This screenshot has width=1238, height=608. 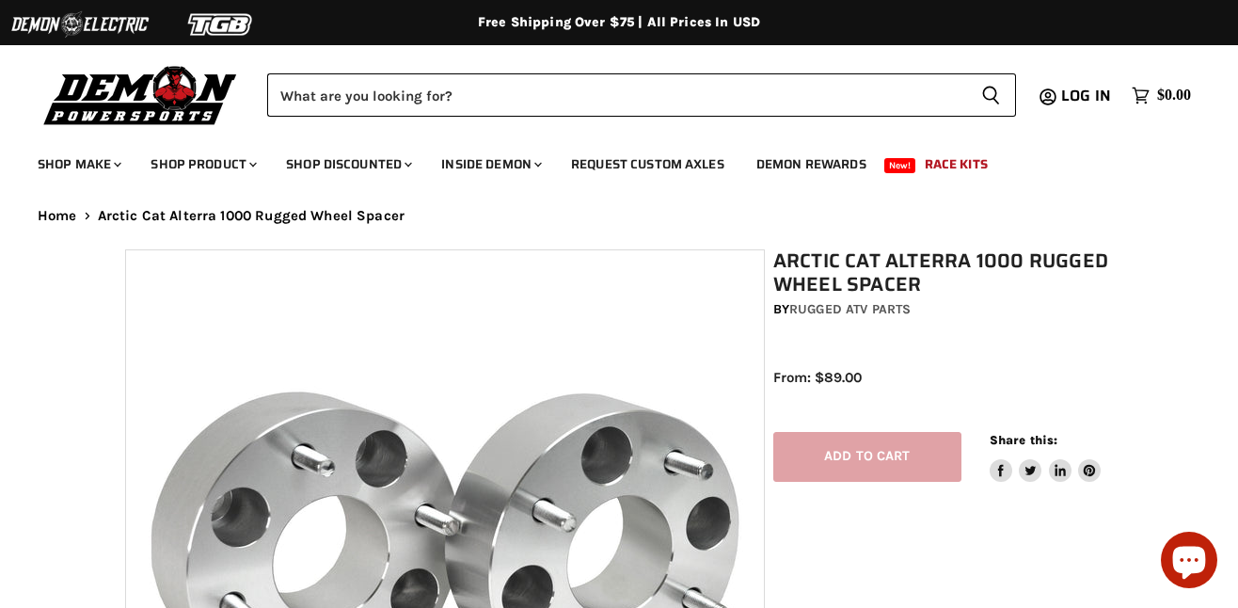 What do you see at coordinates (1024, 439) in the screenshot?
I see `span: Share this:` at bounding box center [1024, 439].